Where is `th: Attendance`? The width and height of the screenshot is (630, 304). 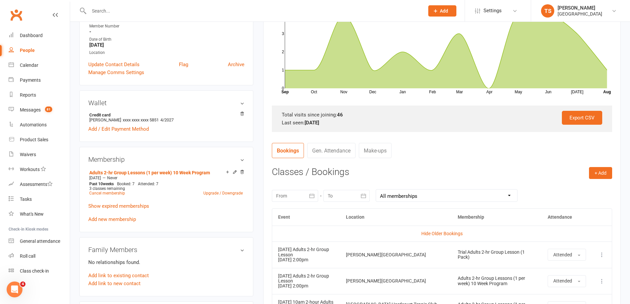 th: Attendance is located at coordinates (567, 217).